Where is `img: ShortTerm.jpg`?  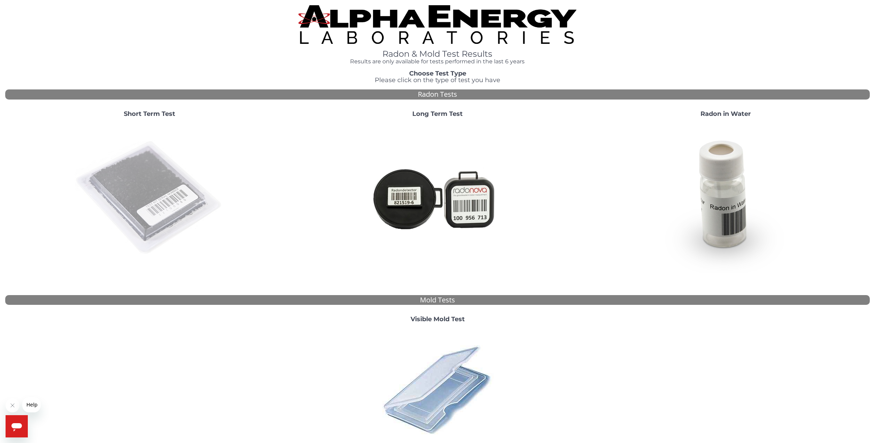
img: ShortTerm.jpg is located at coordinates (149, 198).